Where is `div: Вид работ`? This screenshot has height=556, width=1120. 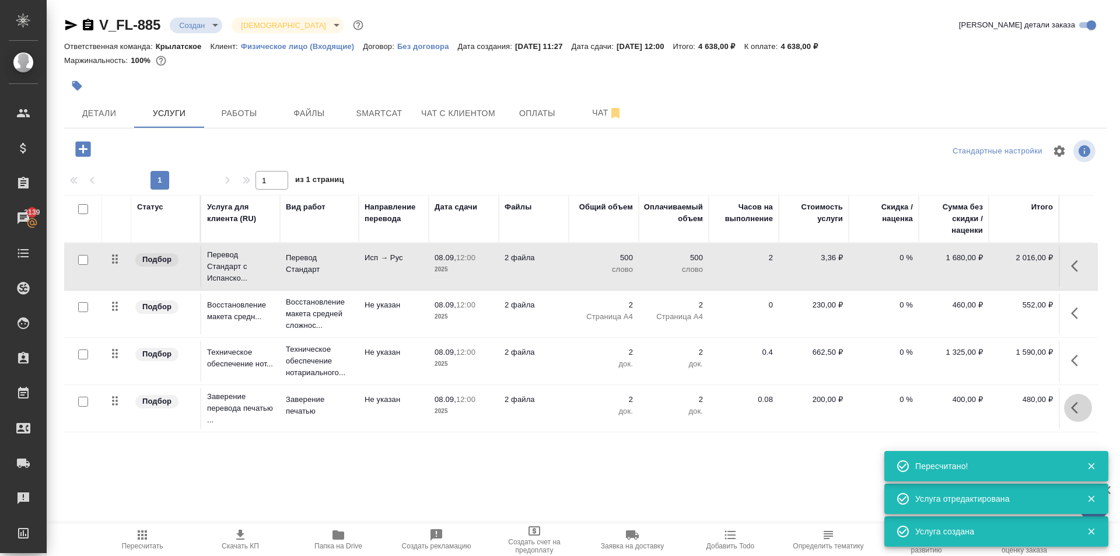 div: Вид работ is located at coordinates (306, 207).